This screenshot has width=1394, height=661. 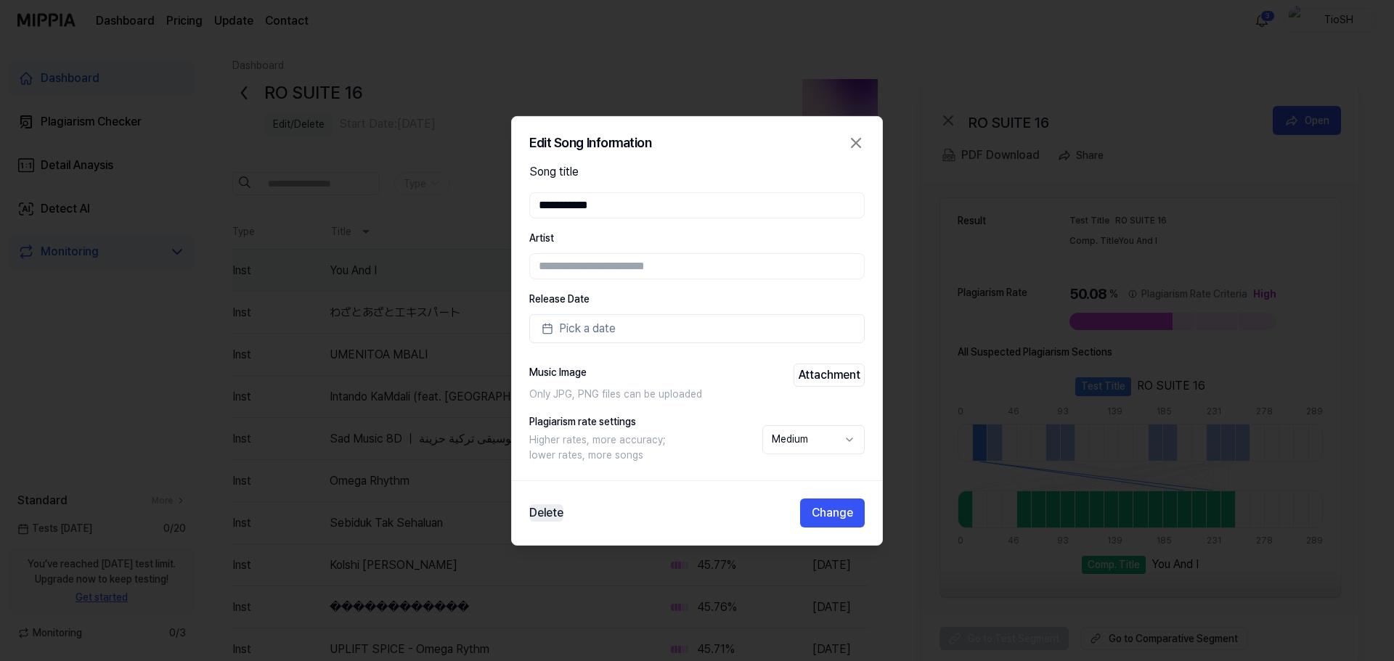 I want to click on div: Higher rates, more accuracy; lower rates, more songs, so click(x=645, y=448).